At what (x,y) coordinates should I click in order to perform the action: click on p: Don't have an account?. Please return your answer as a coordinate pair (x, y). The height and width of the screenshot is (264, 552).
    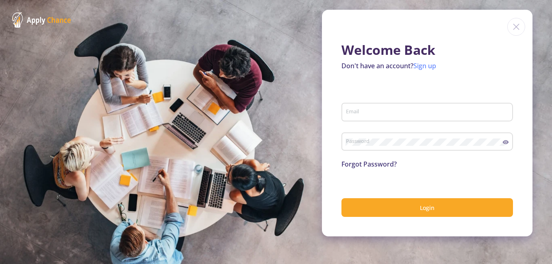
    Looking at the image, I should click on (427, 66).